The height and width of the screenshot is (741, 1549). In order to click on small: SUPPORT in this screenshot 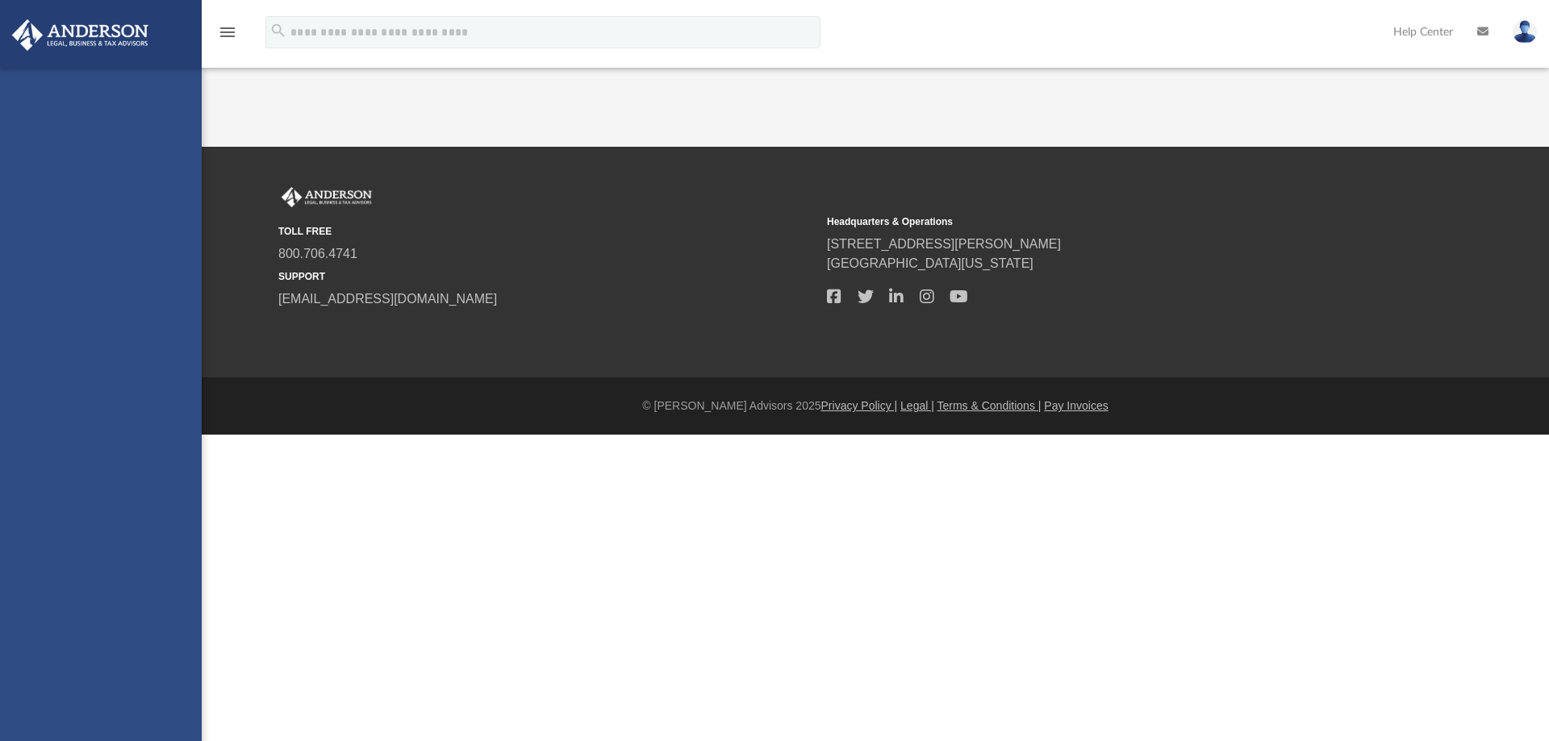, I will do `click(547, 277)`.